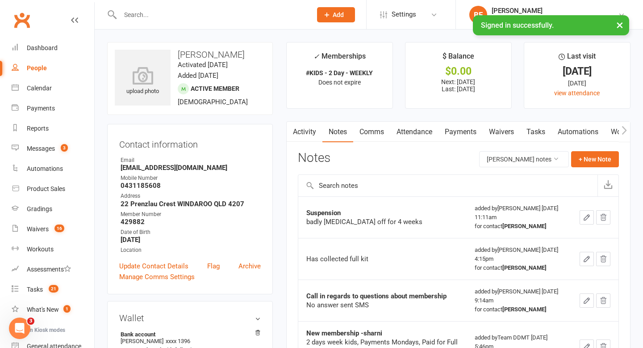  Describe the element at coordinates (340, 59) in the screenshot. I see `div: Memberships` at that location.